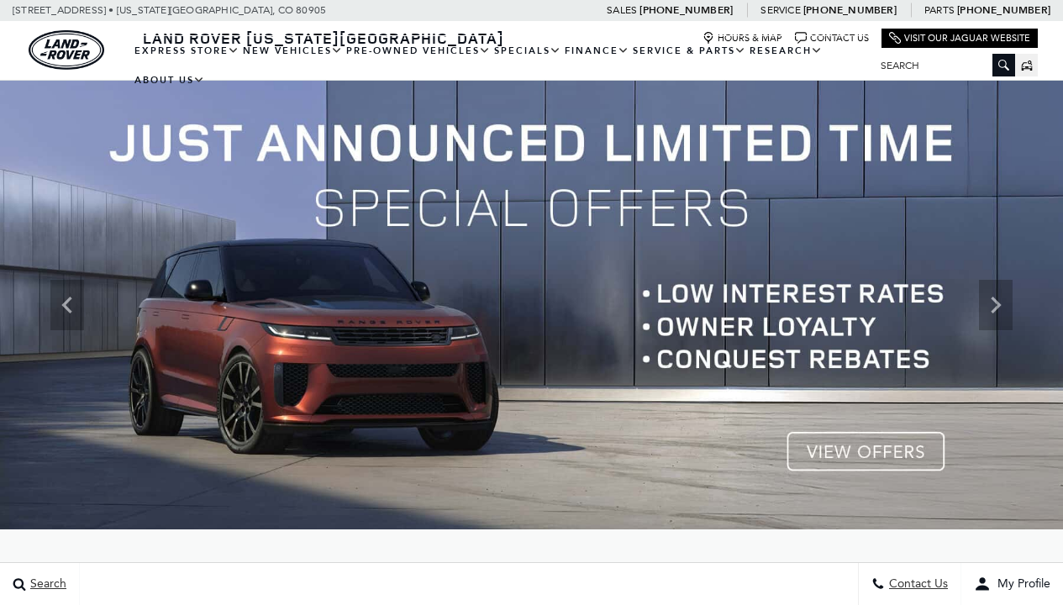  What do you see at coordinates (689, 50) in the screenshot?
I see `a: Service & Parts` at bounding box center [689, 50].